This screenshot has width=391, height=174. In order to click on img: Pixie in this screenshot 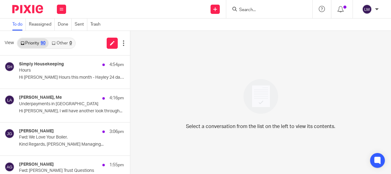, I will do `click(28, 9)`.